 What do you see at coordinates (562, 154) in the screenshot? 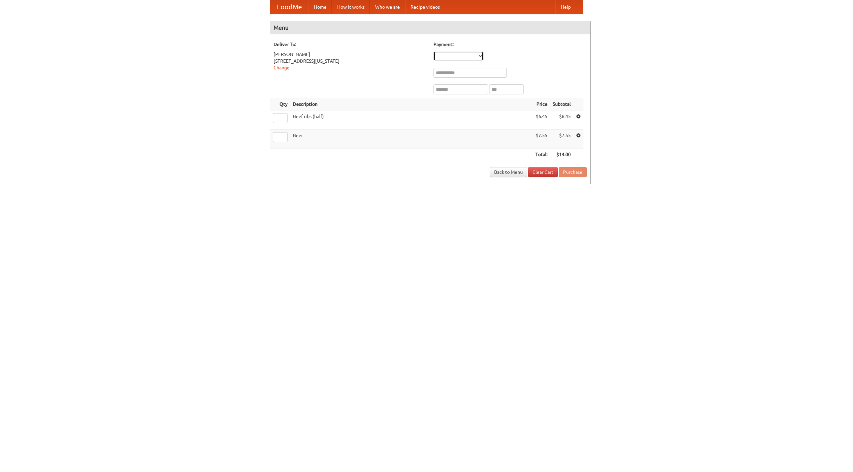
I see `th: $14.00` at bounding box center [562, 154].